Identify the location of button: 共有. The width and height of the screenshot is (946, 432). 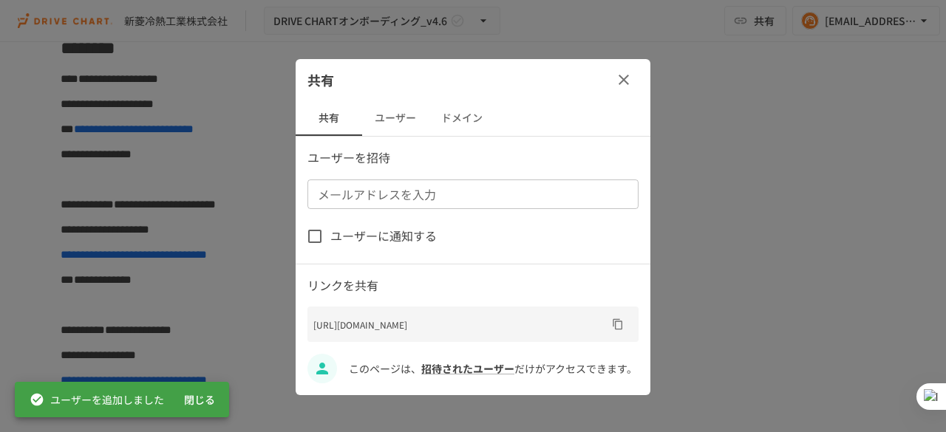
(329, 118).